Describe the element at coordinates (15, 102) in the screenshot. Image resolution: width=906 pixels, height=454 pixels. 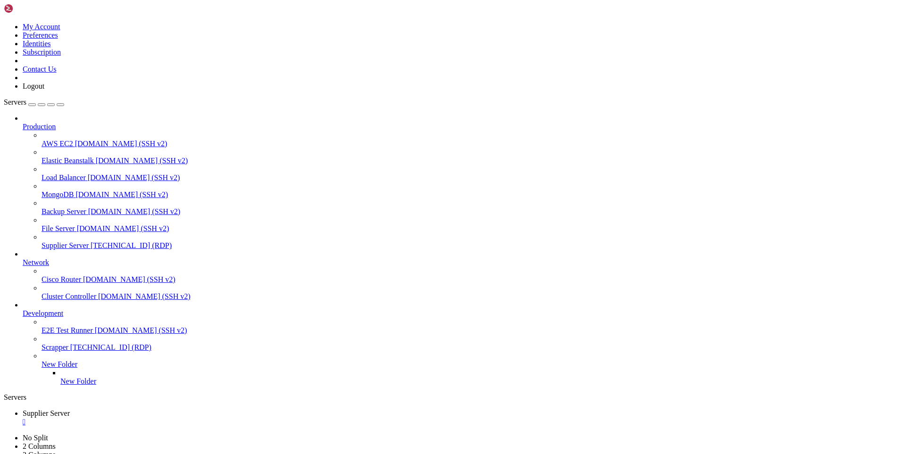
I see `span: Servers` at that location.